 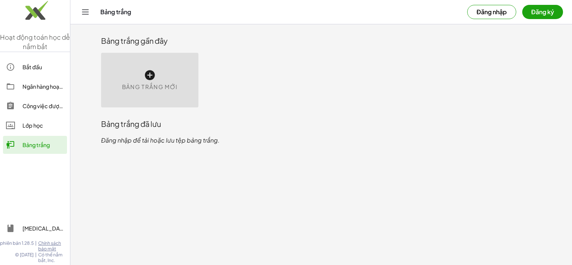 What do you see at coordinates (54, 258) in the screenshot?
I see `span: Có thể nắm bắt, Inc.` at bounding box center [54, 258].